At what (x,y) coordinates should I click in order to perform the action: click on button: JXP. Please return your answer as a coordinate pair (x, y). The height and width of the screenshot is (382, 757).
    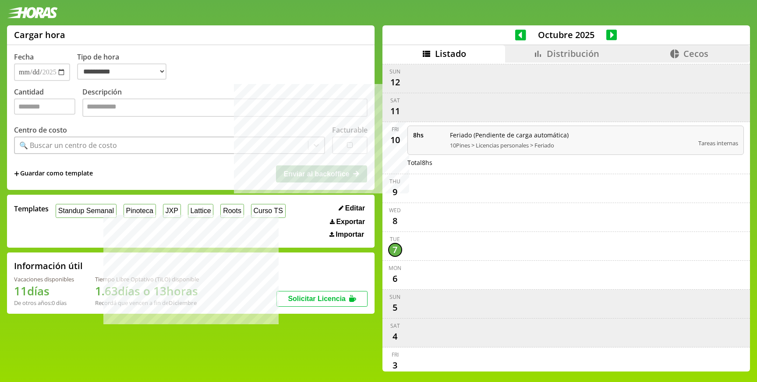
    Looking at the image, I should click on (172, 211).